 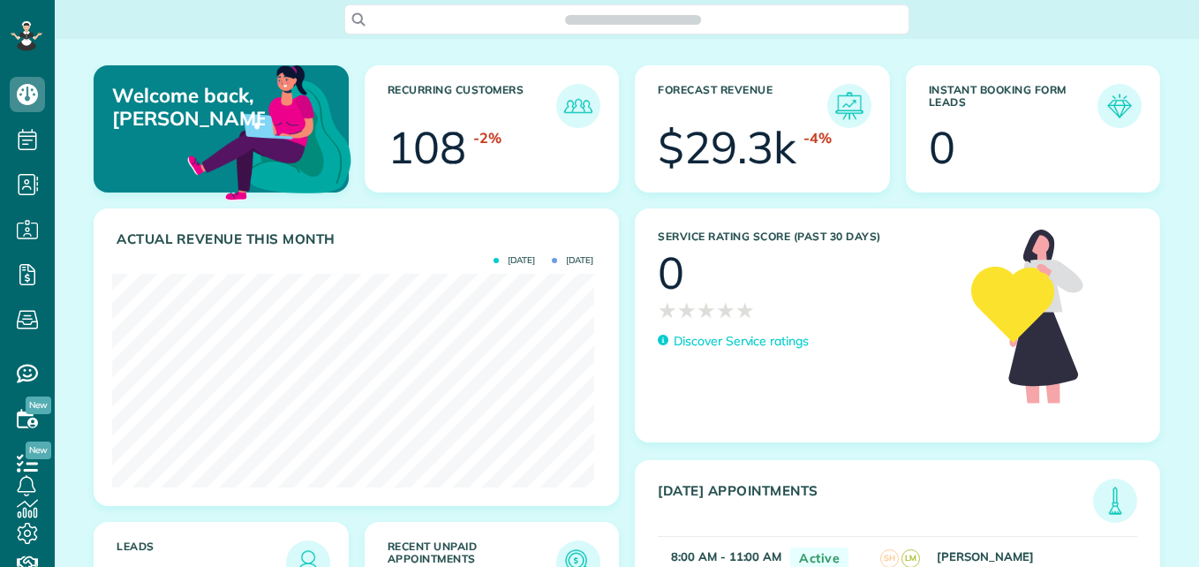 What do you see at coordinates (727, 147) in the screenshot?
I see `div: $29.3k` at bounding box center [727, 147].